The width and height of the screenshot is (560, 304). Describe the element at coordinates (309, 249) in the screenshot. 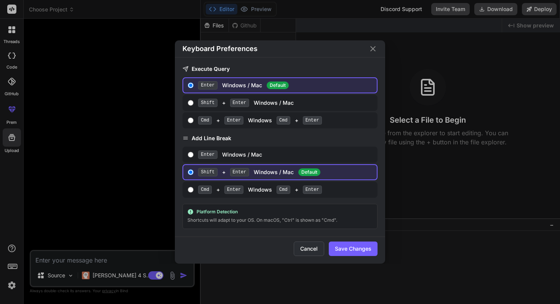

I see `button: Cancel` at that location.